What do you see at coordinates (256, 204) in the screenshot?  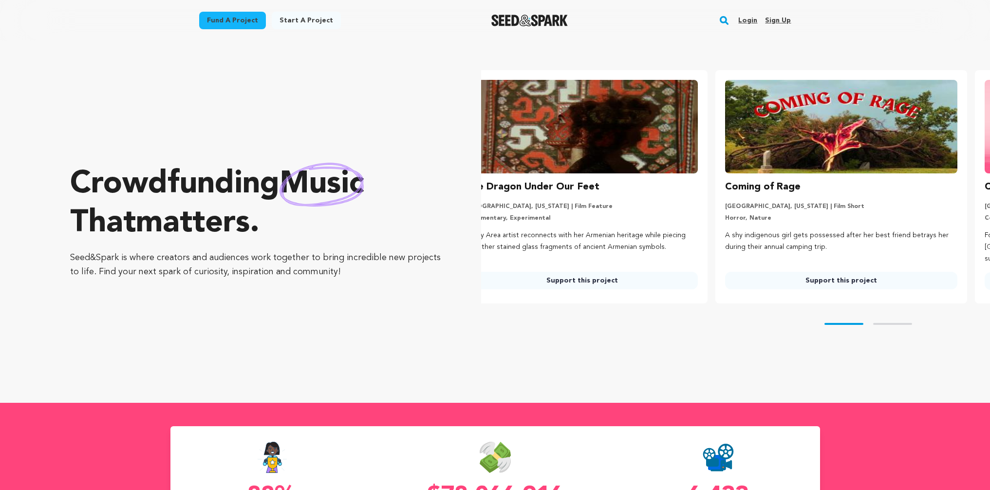 I see `p: Crowdfunding that .` at bounding box center [256, 204].